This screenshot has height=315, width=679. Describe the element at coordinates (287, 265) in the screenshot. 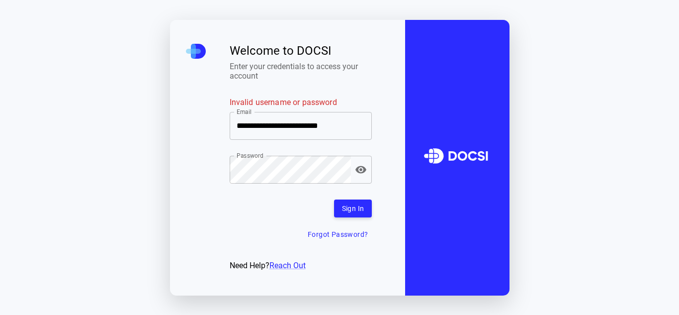

I see `a: Reach Out` at that location.